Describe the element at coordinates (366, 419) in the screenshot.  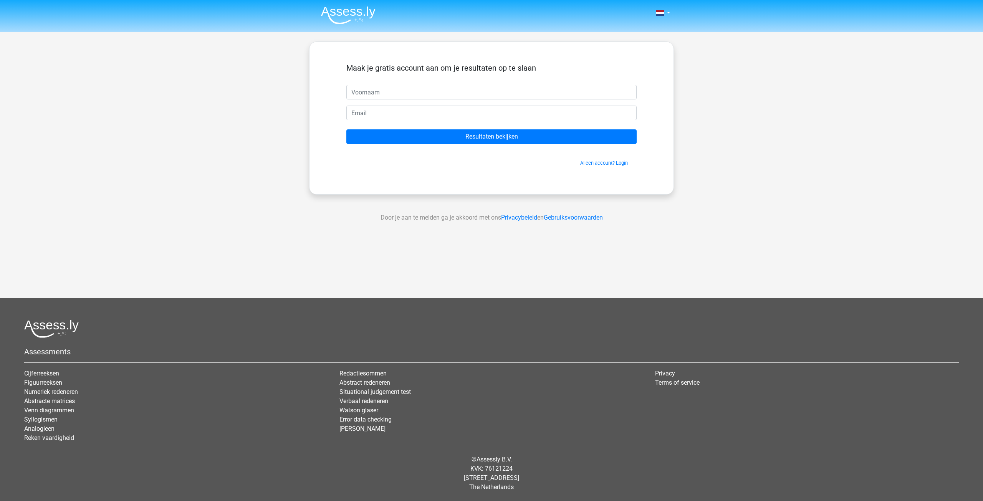
I see `a: Error data checking` at that location.